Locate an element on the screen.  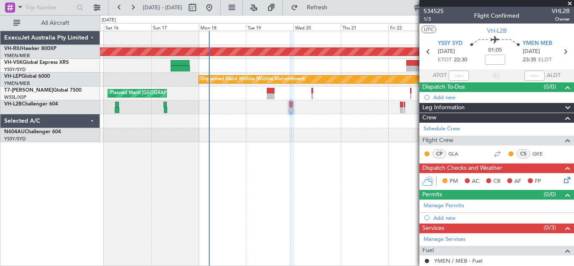
span: Dispatch Checks and Weather is located at coordinates (462, 168).